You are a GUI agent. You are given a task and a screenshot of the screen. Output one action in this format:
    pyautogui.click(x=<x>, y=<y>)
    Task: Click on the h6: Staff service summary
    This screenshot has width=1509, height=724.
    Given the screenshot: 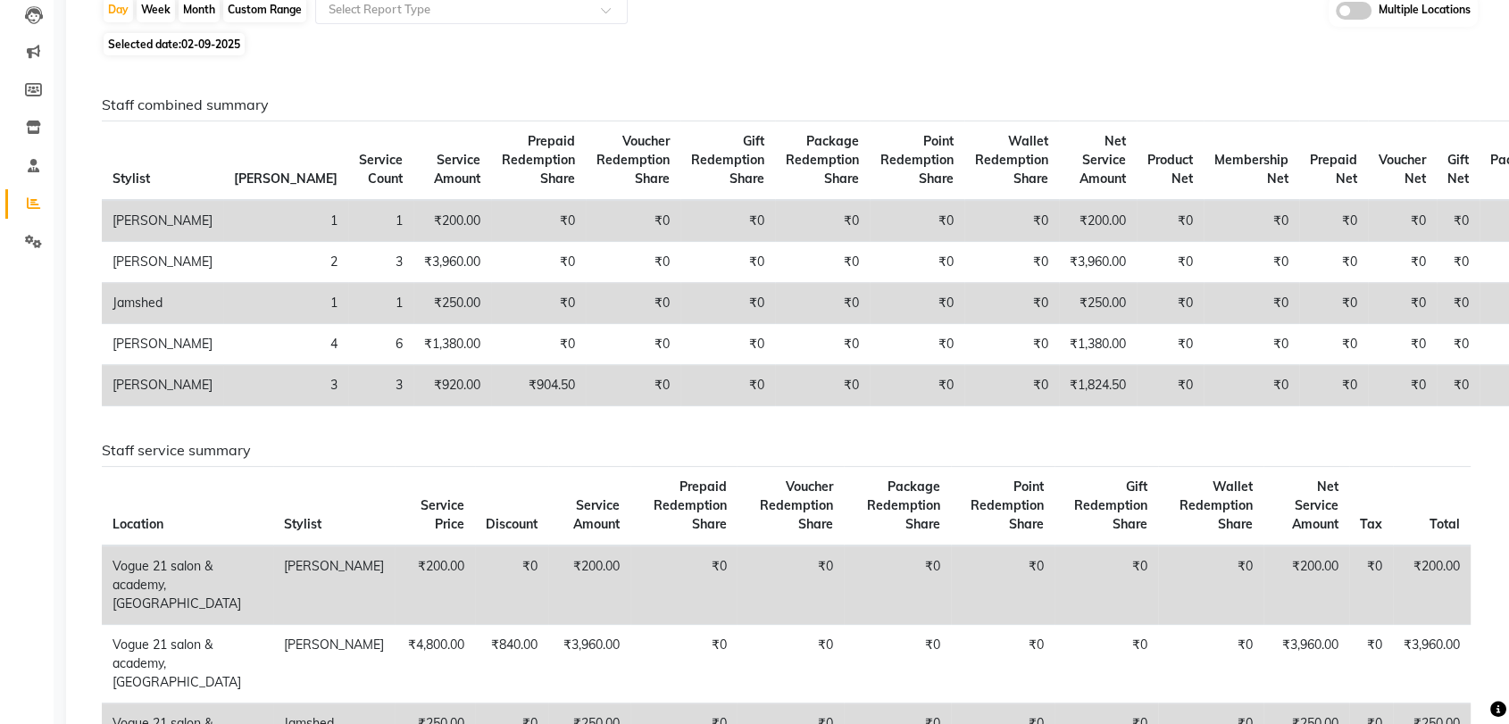 What is the action you would take?
    pyautogui.click(x=786, y=450)
    